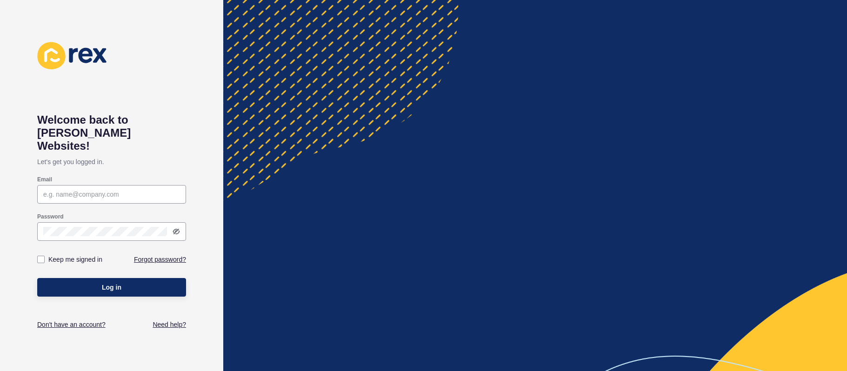 Image resolution: width=847 pixels, height=371 pixels. I want to click on p: Let's get you logged in., so click(112, 162).